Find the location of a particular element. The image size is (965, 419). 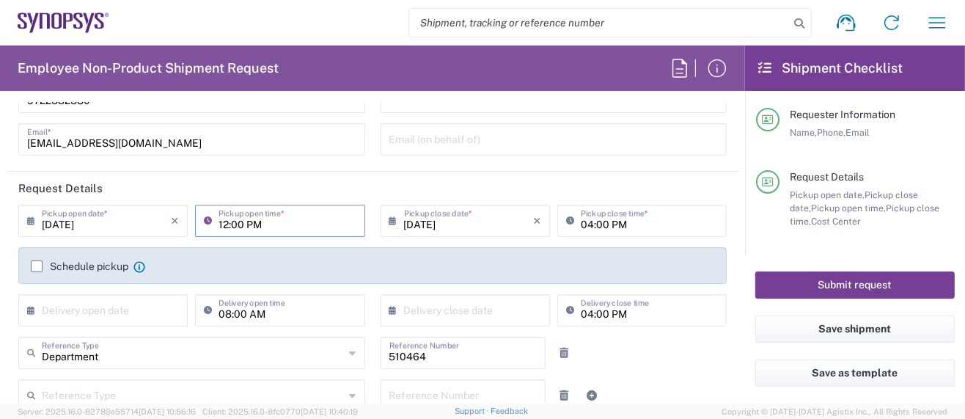

span: Cost Center is located at coordinates (836, 221).